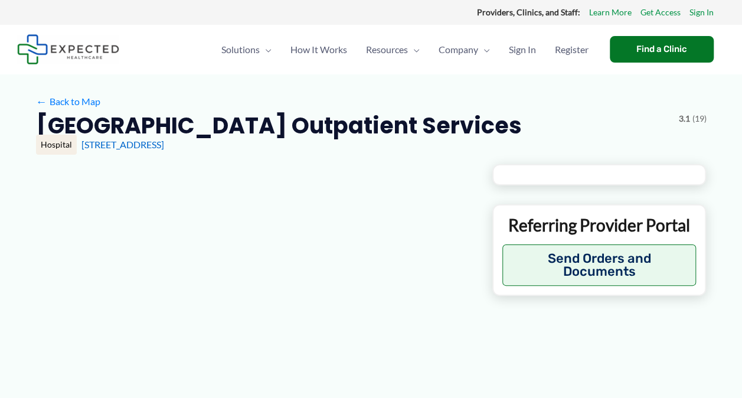  Describe the element at coordinates (240, 50) in the screenshot. I see `span: Solutions` at that location.